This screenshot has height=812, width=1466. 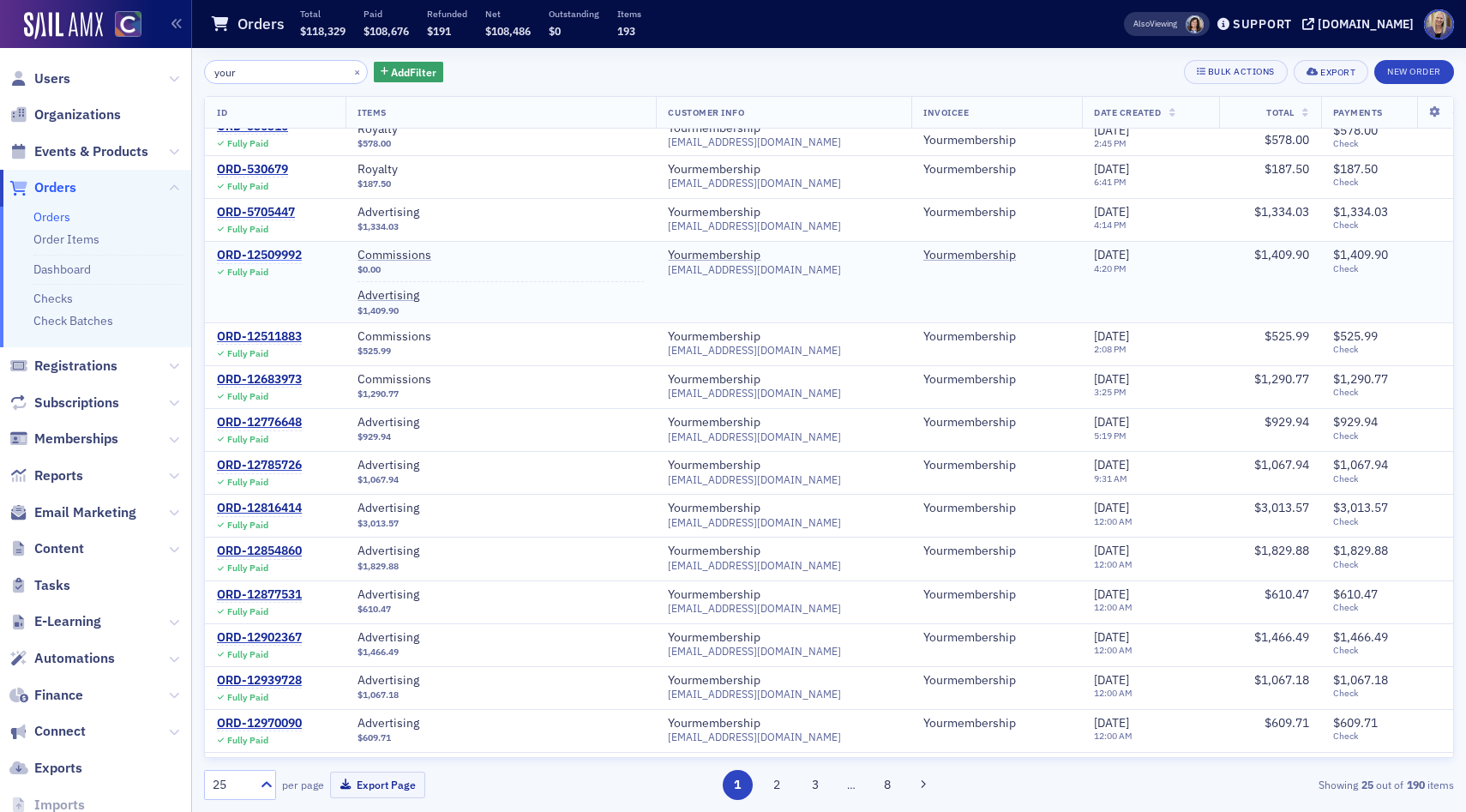 What do you see at coordinates (1110, 182) in the screenshot?
I see `time: 6:41 PM` at bounding box center [1110, 182].